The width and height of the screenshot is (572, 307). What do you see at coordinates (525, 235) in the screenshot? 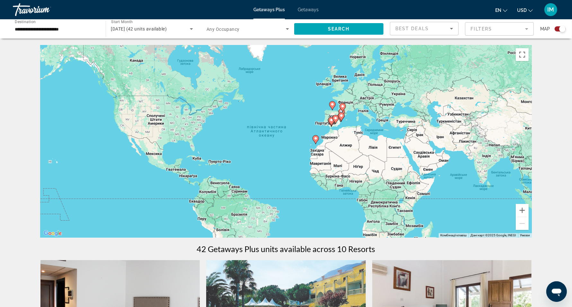
I see `a: Умови (відкривається в новій вкладці)` at bounding box center [525, 235].